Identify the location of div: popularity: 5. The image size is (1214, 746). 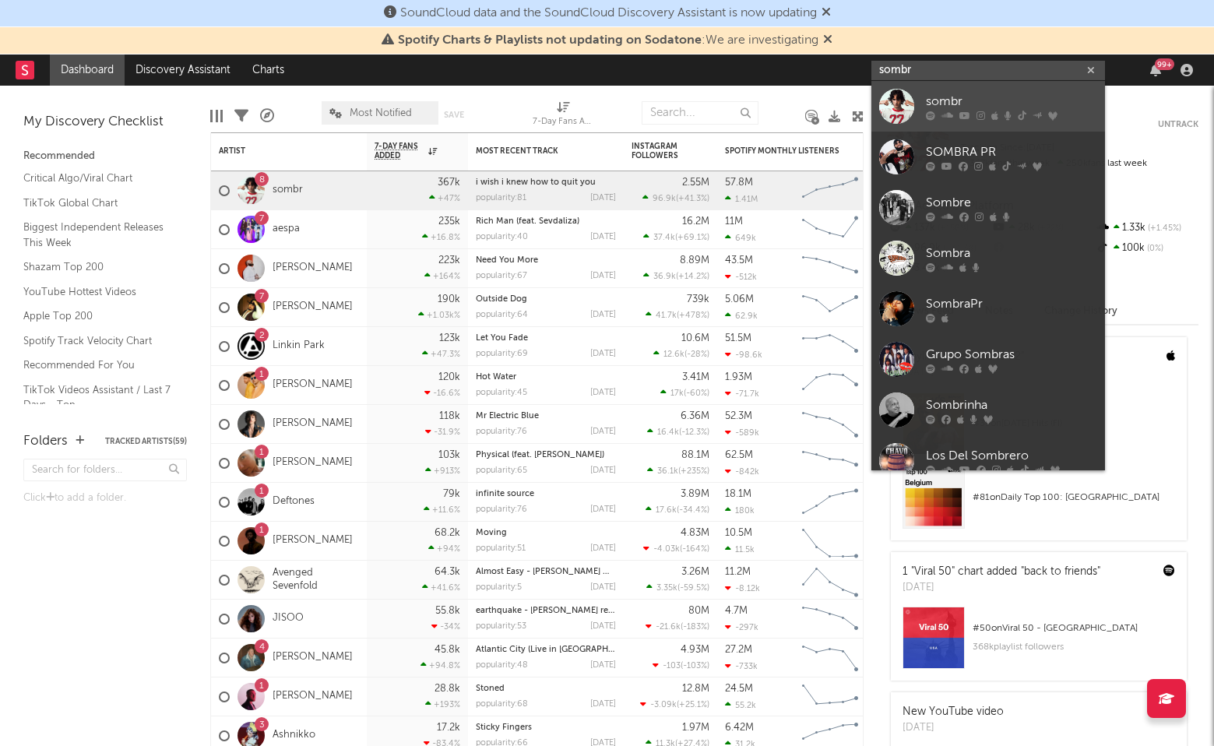
(498, 587).